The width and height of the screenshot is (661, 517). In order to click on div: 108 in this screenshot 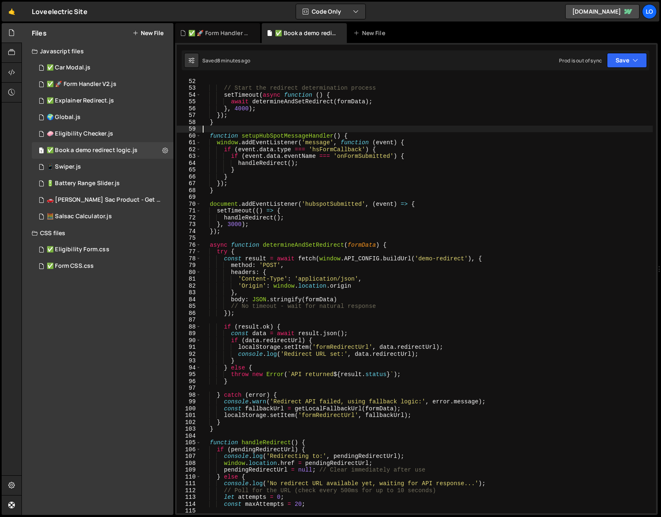, I will do `click(189, 463)`.